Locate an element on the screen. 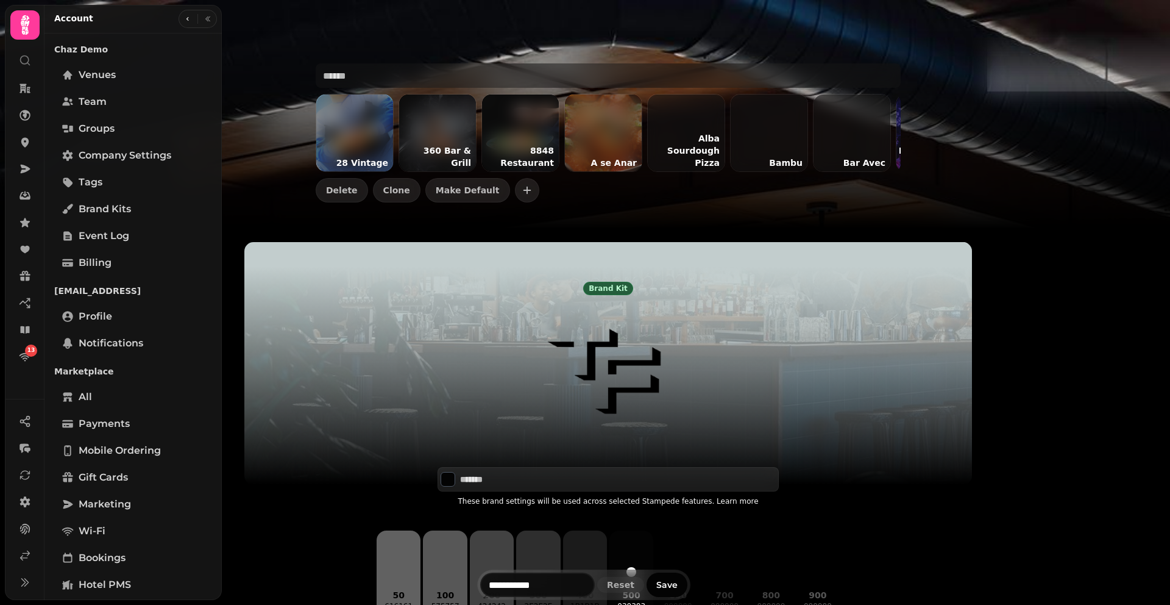 This screenshot has height=605, width=1170. span: Payments is located at coordinates (104, 424).